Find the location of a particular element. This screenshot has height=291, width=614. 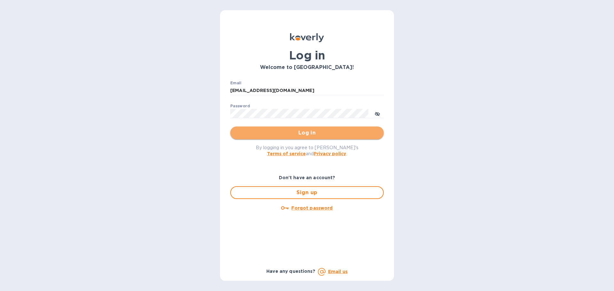

button: toggle password visibility is located at coordinates (378, 114).